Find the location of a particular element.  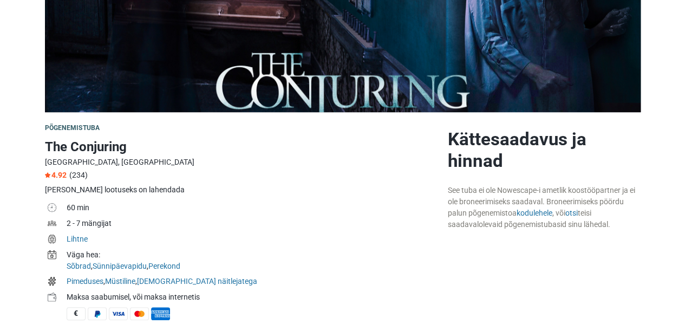

a: Lihtne is located at coordinates (77, 239).